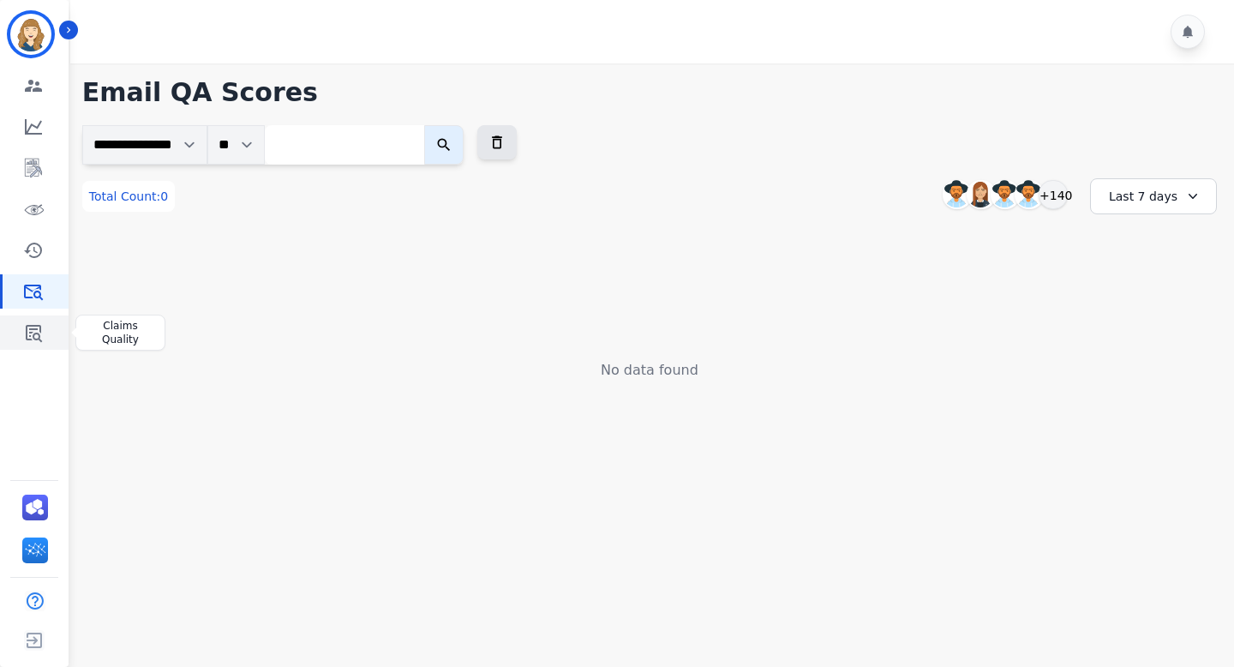 The width and height of the screenshot is (1234, 667). Describe the element at coordinates (31, 34) in the screenshot. I see `img: Bordered avatar` at that location.